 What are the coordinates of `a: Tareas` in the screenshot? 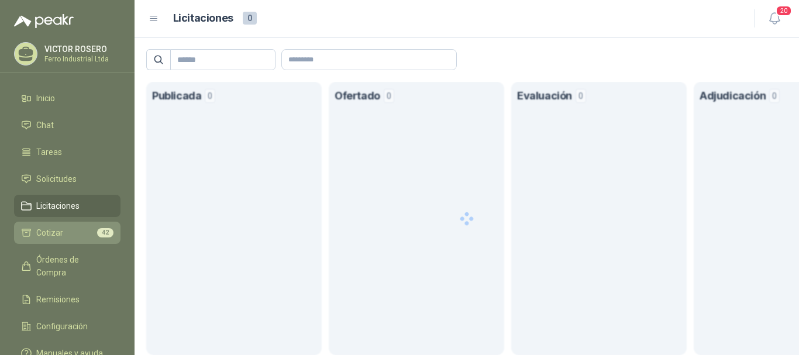 It's located at (67, 152).